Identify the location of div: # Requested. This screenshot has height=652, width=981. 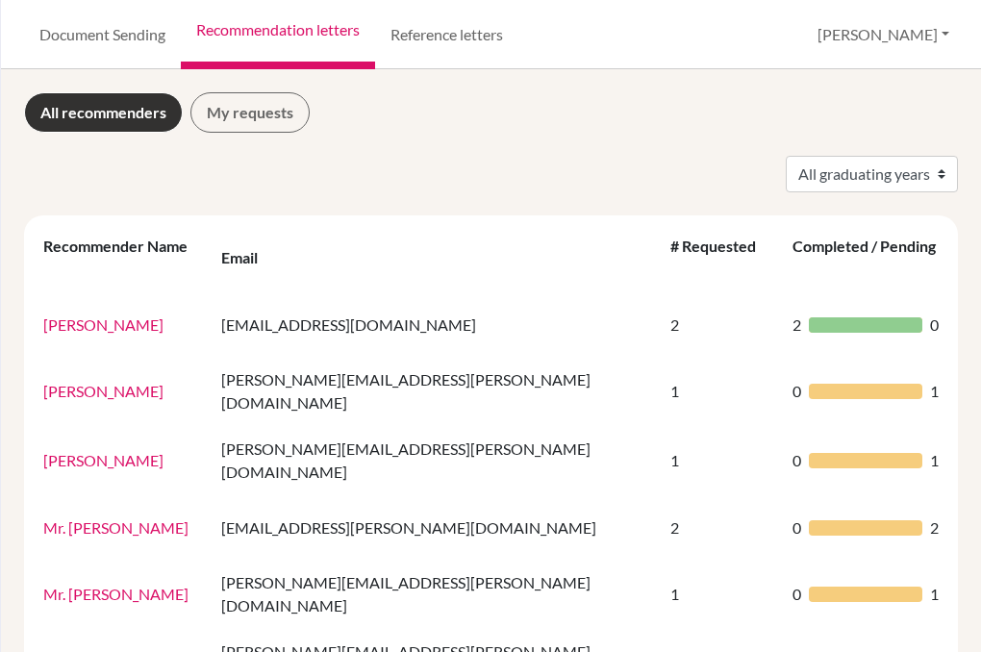
(713, 257).